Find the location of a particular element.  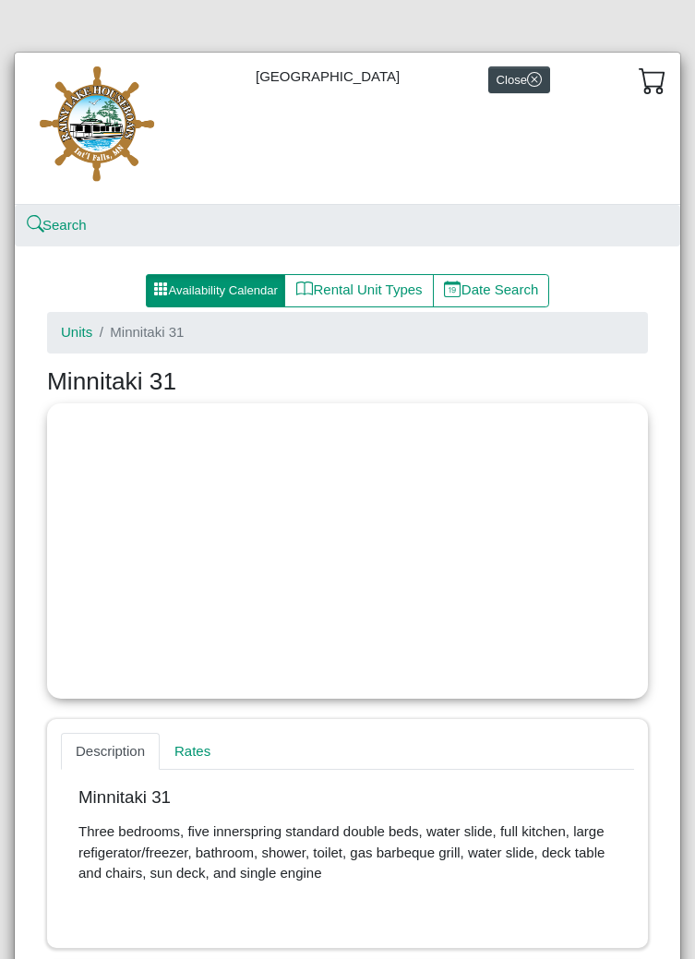

svg: search is located at coordinates (35, 224).